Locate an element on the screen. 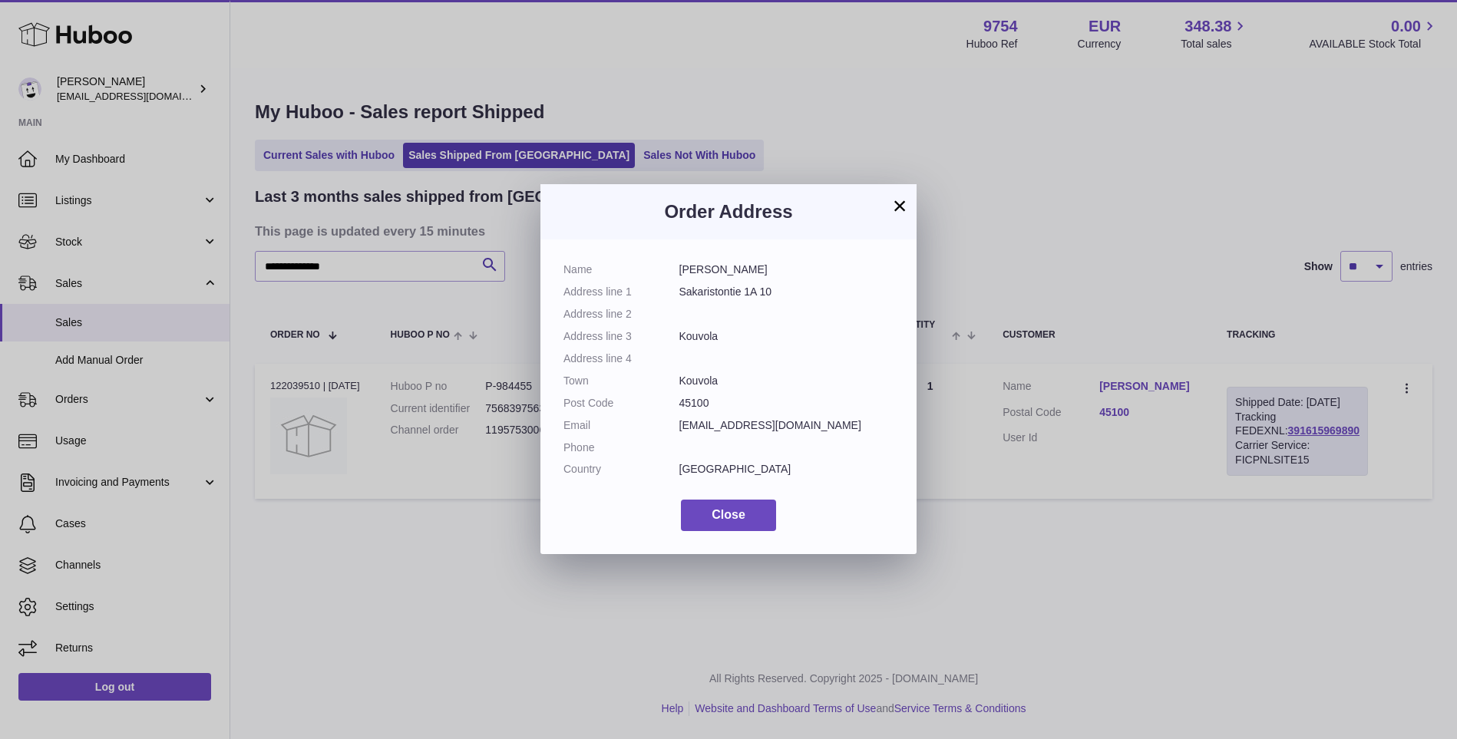 The height and width of the screenshot is (739, 1457). dt: Phone is located at coordinates (621, 448).